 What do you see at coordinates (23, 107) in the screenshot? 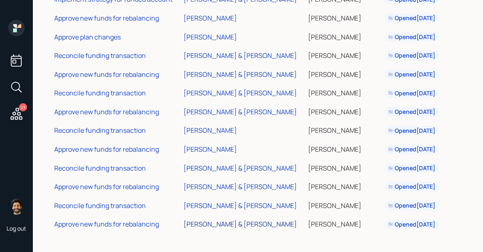
I see `div: 23` at bounding box center [23, 107].